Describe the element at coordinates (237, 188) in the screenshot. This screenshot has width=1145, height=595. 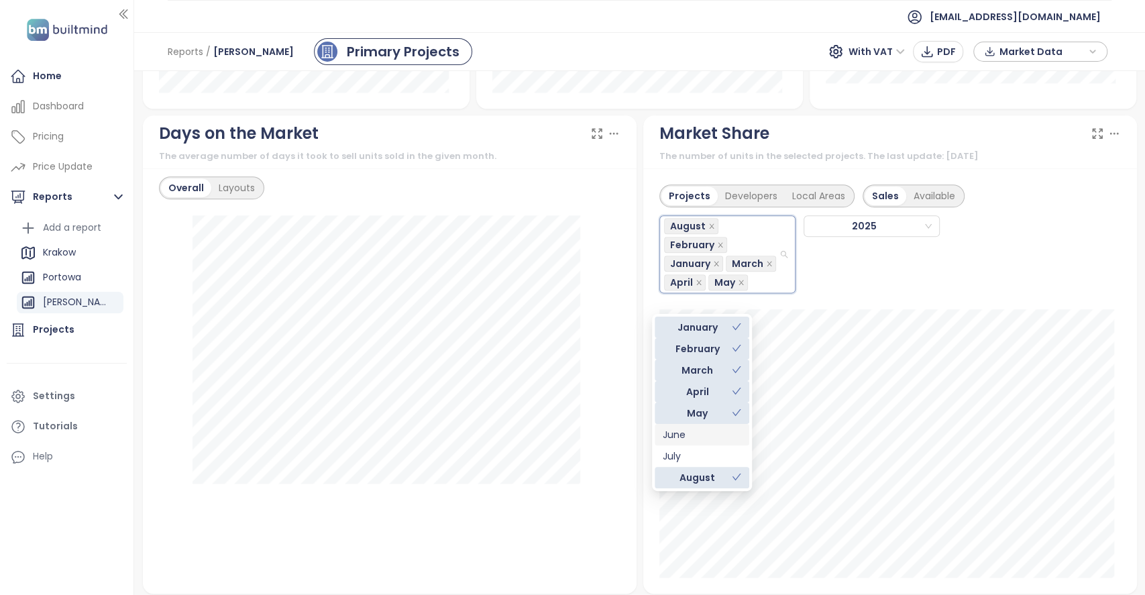
I see `div: Layouts` at that location.